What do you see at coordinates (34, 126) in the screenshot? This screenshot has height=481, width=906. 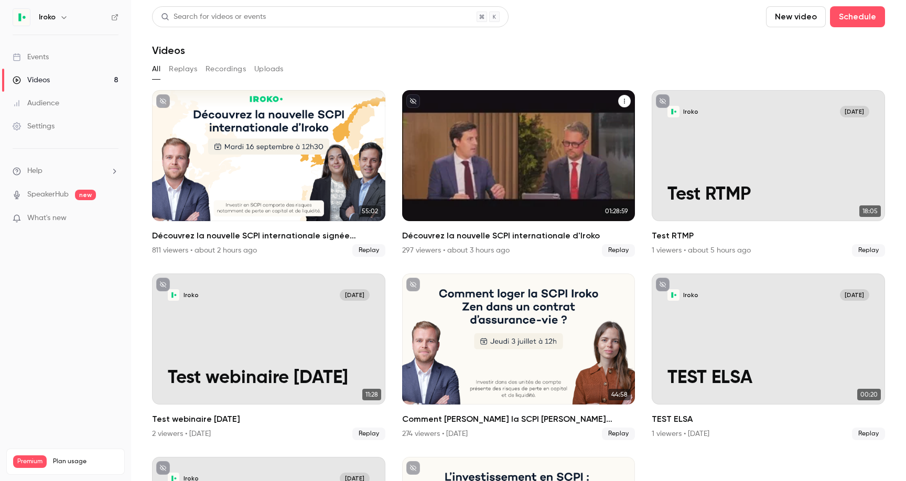 I see `div: Settings` at bounding box center [34, 126].